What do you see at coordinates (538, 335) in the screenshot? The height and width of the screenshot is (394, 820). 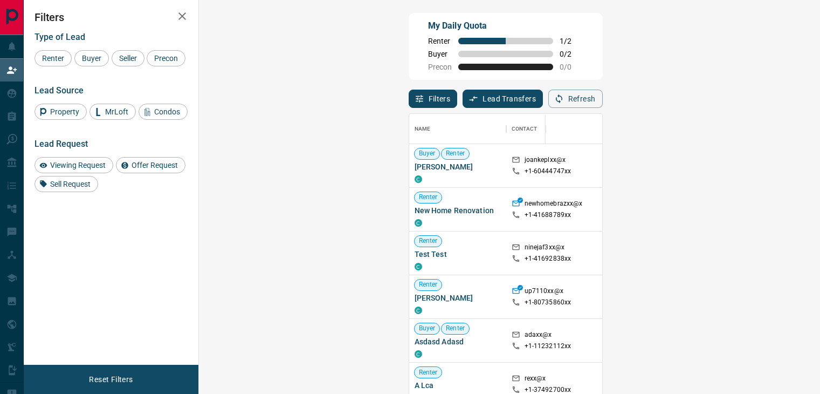 I see `p: adaxx@x` at bounding box center [538, 335].